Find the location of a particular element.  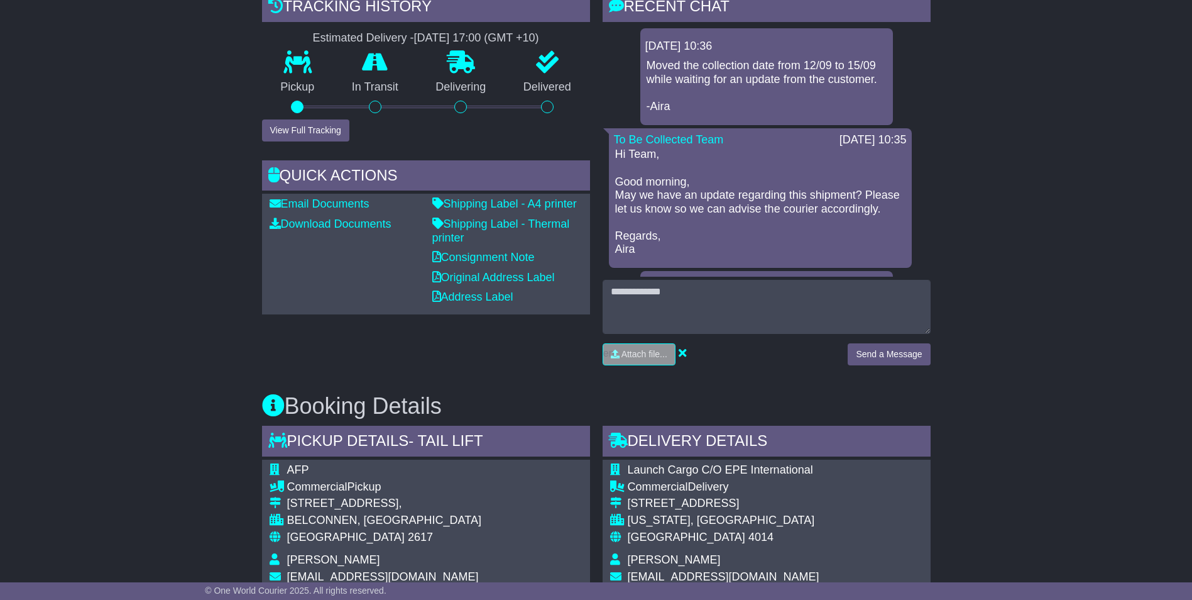

span: 2617 is located at coordinates (421, 537).